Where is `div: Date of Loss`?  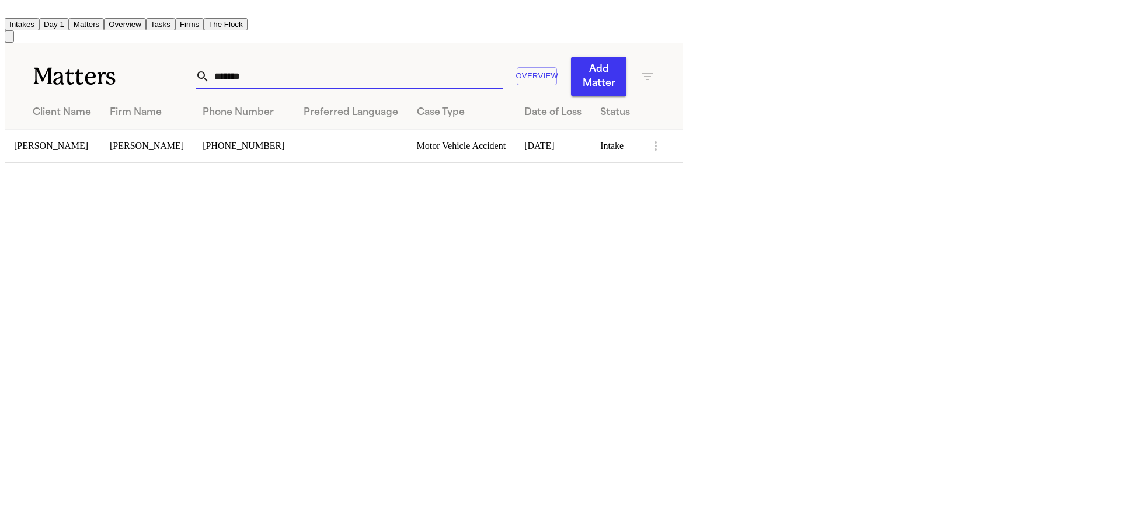 div: Date of Loss is located at coordinates (553, 113).